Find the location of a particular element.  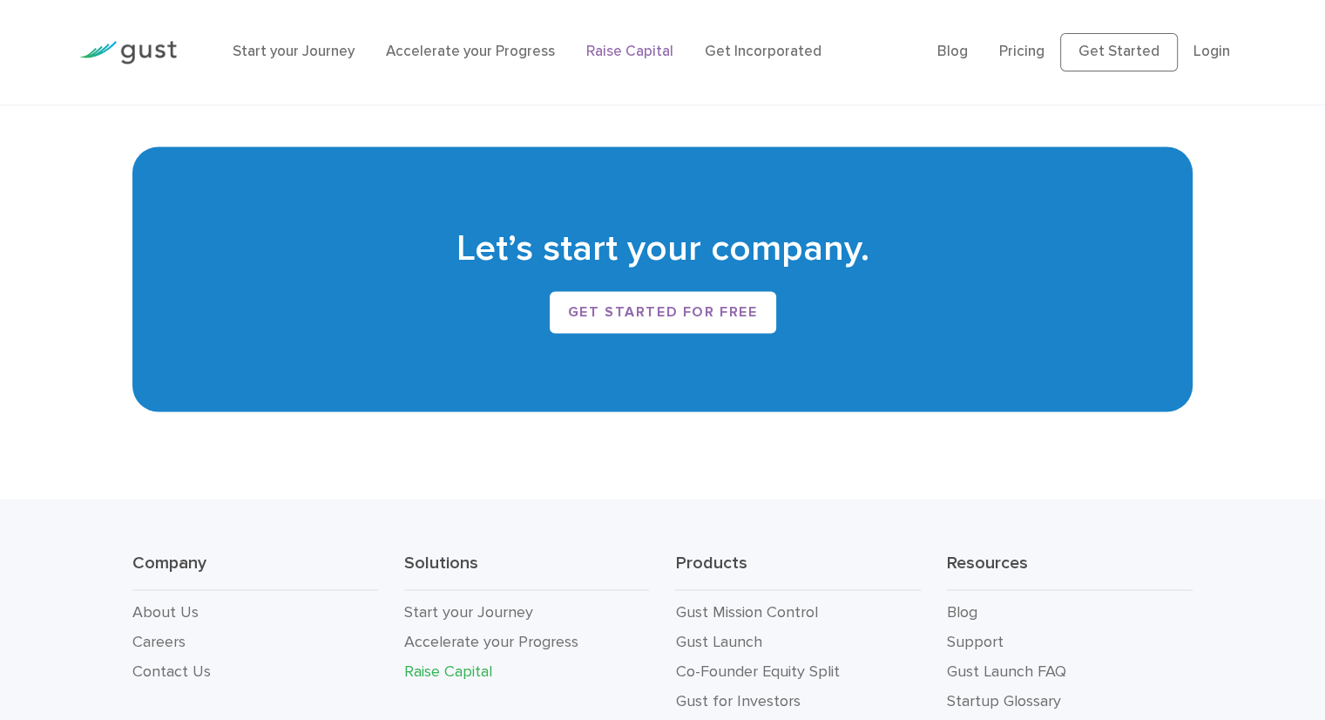

a: Gust Launch FAQ is located at coordinates (1006, 670).